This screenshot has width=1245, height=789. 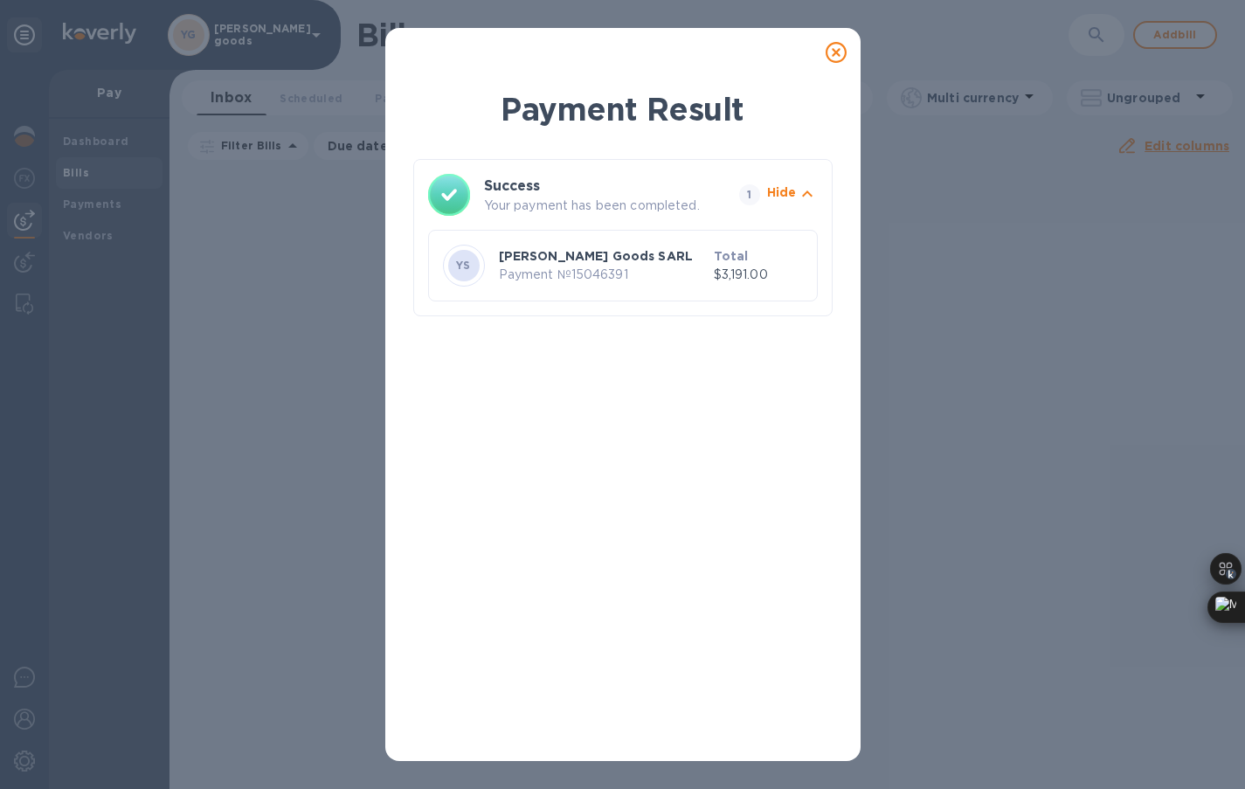 What do you see at coordinates (623, 109) in the screenshot?
I see `h1: Payment Result` at bounding box center [623, 109].